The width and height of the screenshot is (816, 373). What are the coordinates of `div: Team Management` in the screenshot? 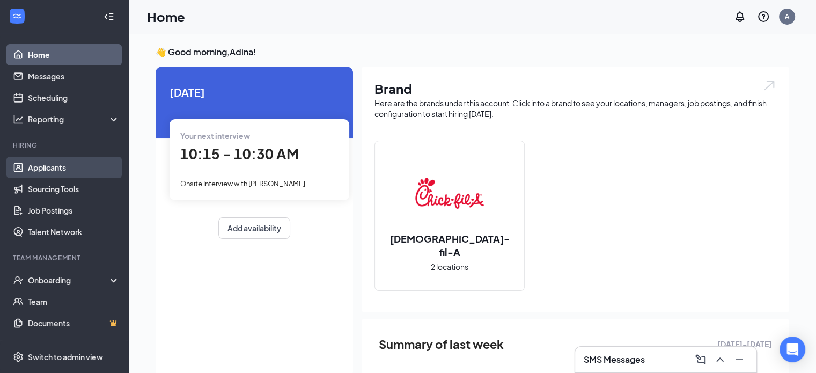 It's located at (65, 258).